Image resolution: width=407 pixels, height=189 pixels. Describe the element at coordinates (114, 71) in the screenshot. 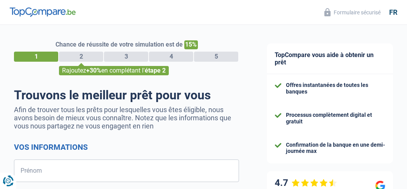

I see `div: Rajoutez en complétant l'` at that location.